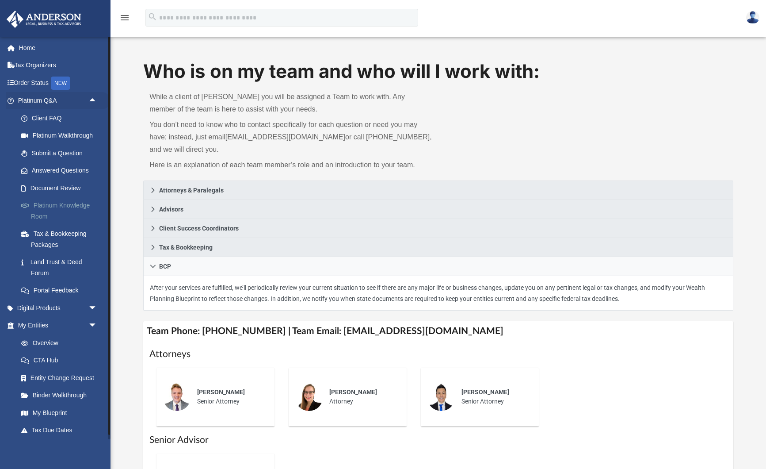 The width and height of the screenshot is (766, 469). What do you see at coordinates (290, 165) in the screenshot?
I see `p: Here is an explanation of each team member’s role and an introduction to your team.` at bounding box center [290, 165].